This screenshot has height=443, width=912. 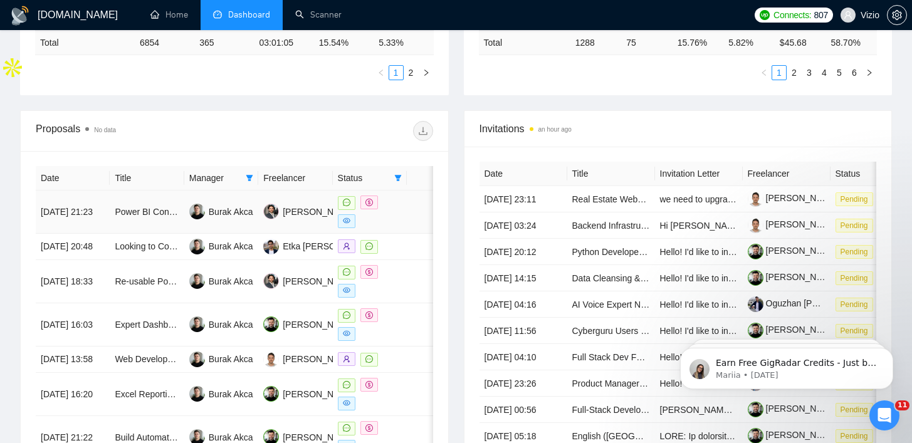 What do you see at coordinates (739, 278) in the screenshot?
I see `a: Data Cleansing & Governance Specialist - Odoo Integration & Ultra-Secure Validation` at bounding box center [739, 278].